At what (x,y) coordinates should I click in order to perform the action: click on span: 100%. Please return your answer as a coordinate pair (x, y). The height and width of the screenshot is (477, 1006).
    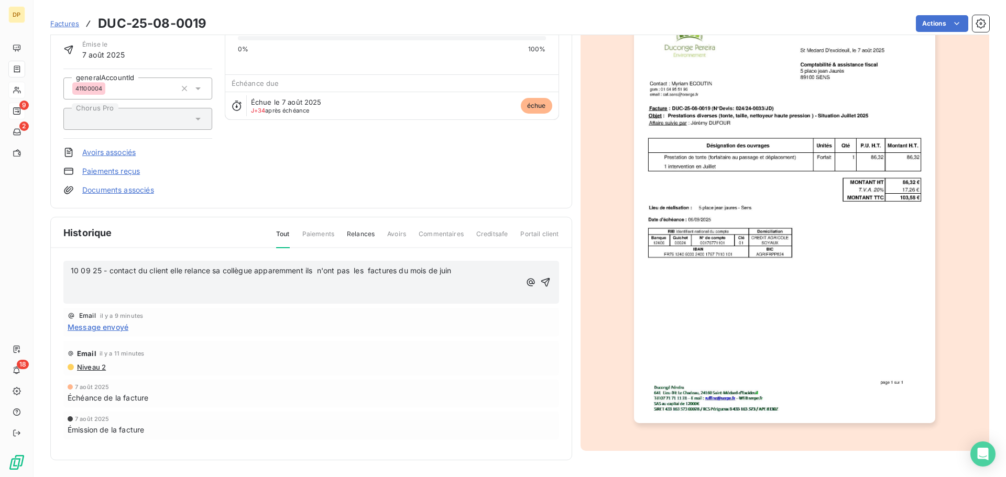
    Looking at the image, I should click on (537, 49).